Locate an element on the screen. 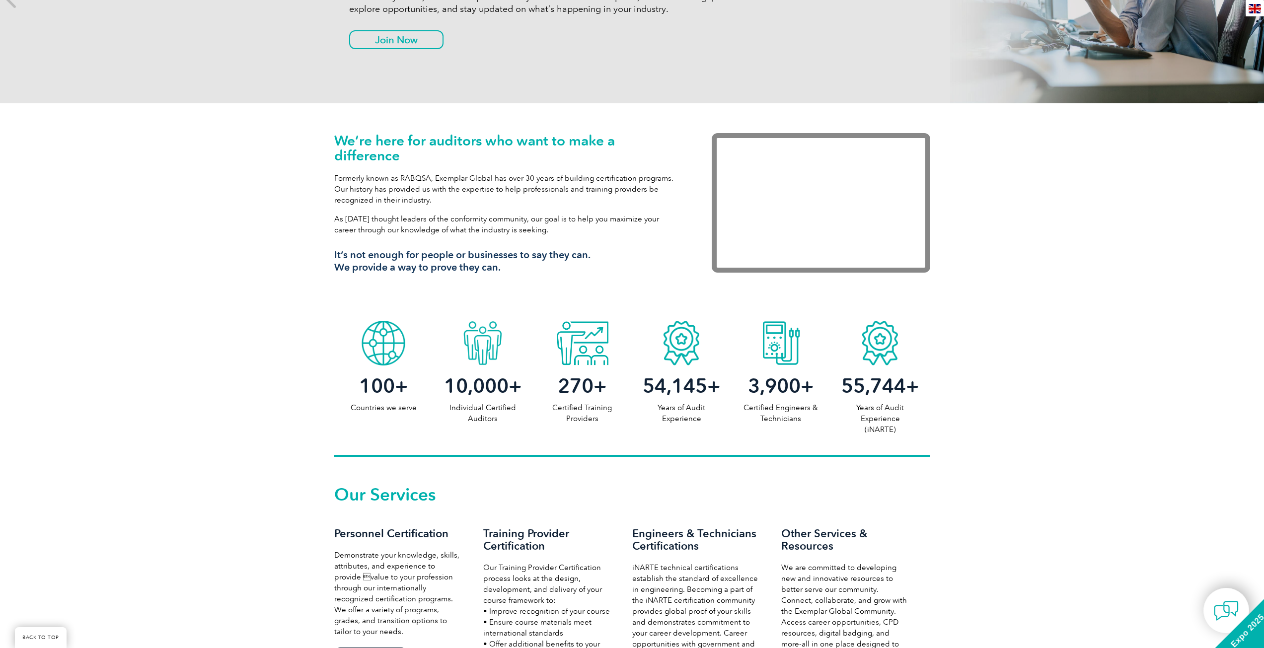  span: 10,000 is located at coordinates (476, 386).